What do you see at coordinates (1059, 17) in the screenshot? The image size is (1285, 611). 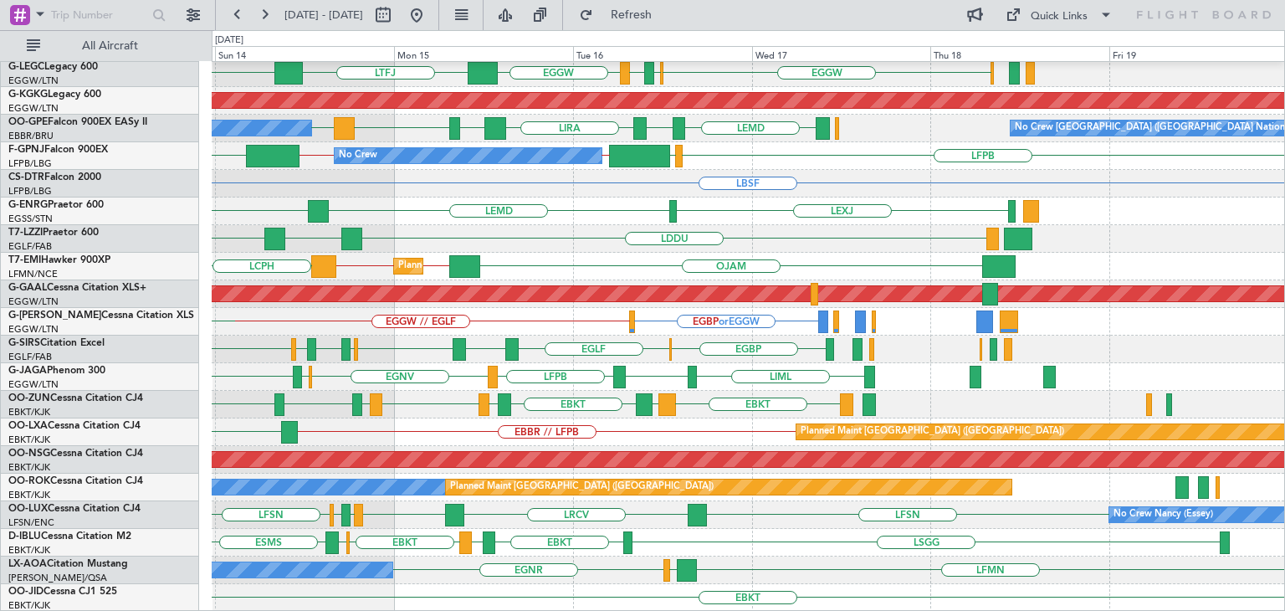 I see `div: Quick Links` at bounding box center [1059, 17].